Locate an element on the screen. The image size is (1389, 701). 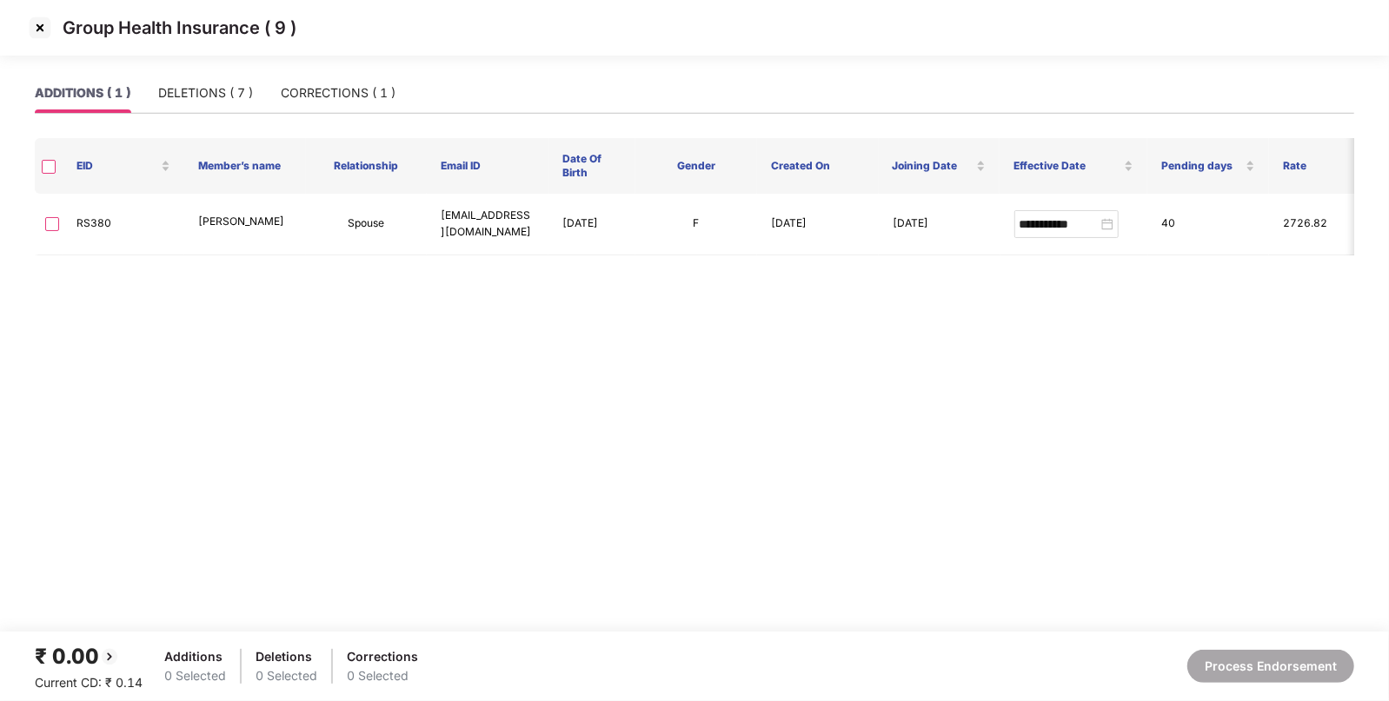
span: Current CD: ₹ 0.14 is located at coordinates (89, 682).